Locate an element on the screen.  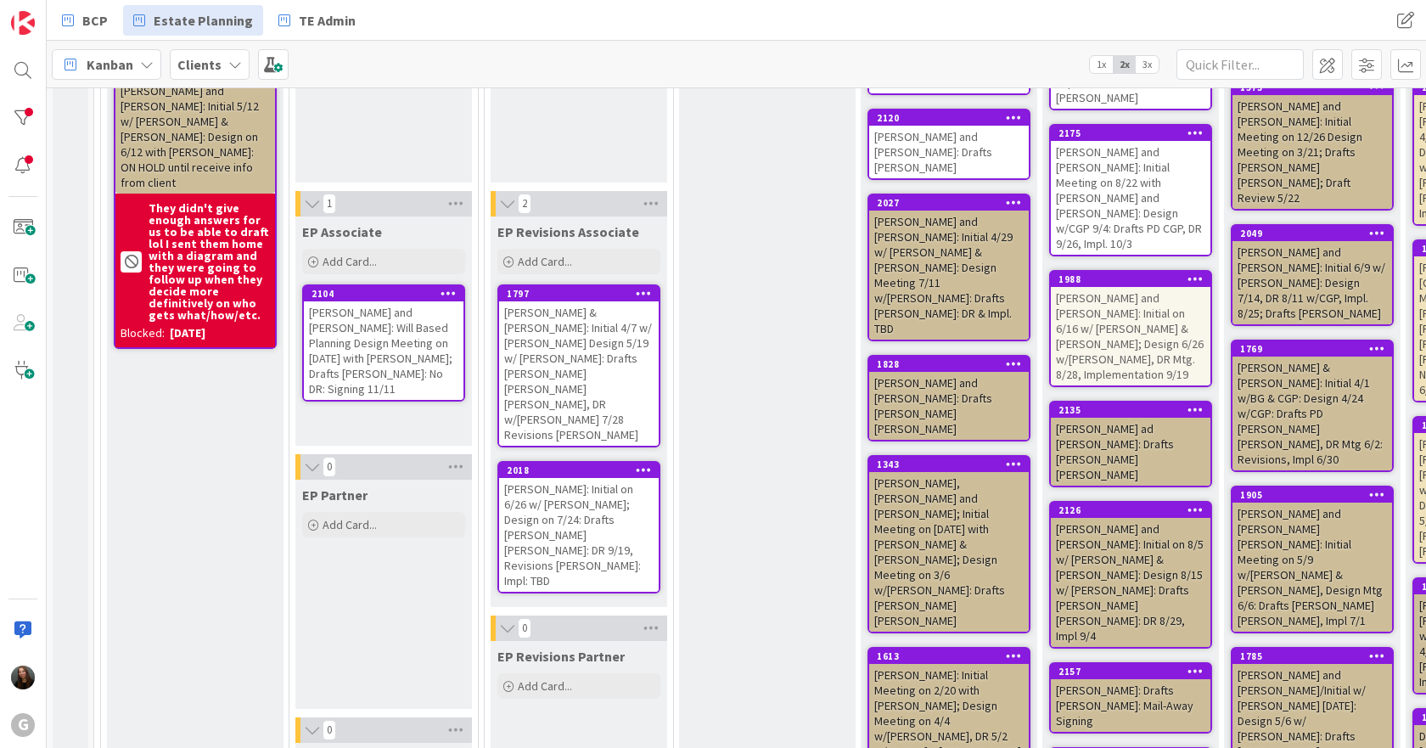
div: Blocked: is located at coordinates (143, 333).